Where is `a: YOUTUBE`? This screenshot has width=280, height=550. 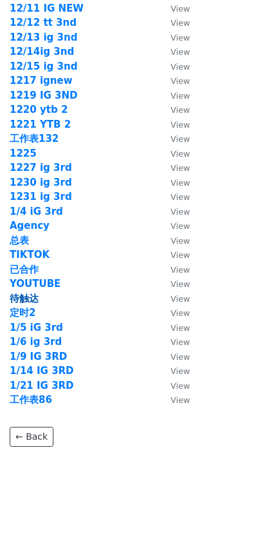 a: YOUTUBE is located at coordinates (35, 284).